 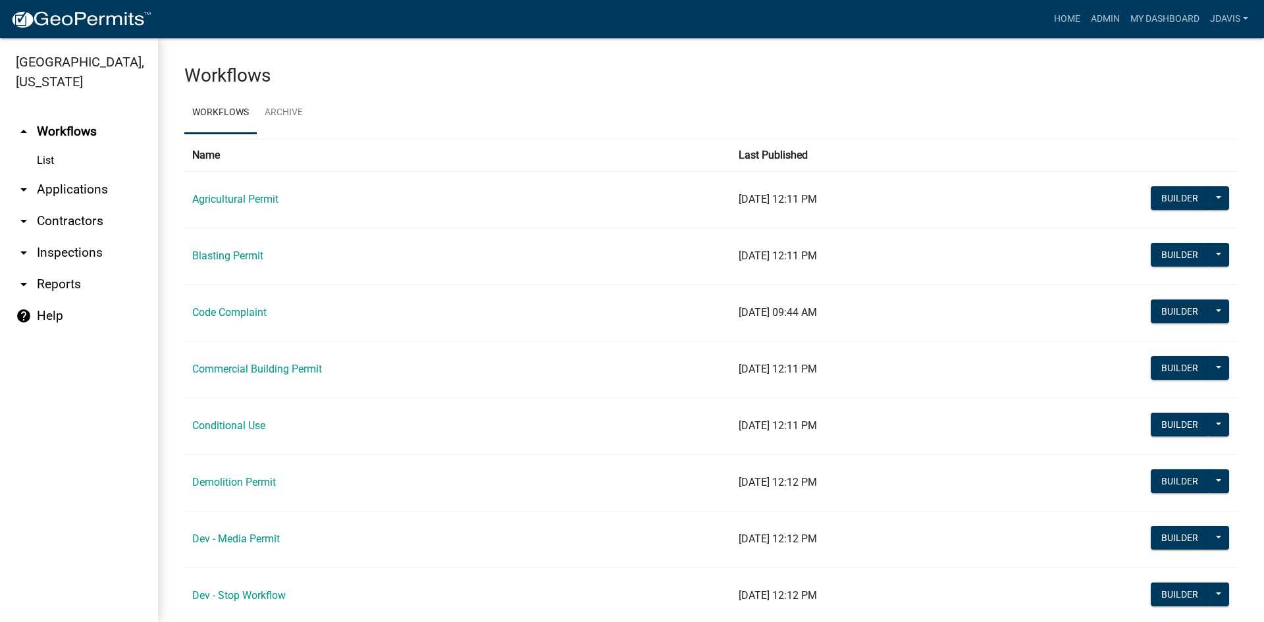 What do you see at coordinates (1068, 19) in the screenshot?
I see `a: Home` at bounding box center [1068, 19].